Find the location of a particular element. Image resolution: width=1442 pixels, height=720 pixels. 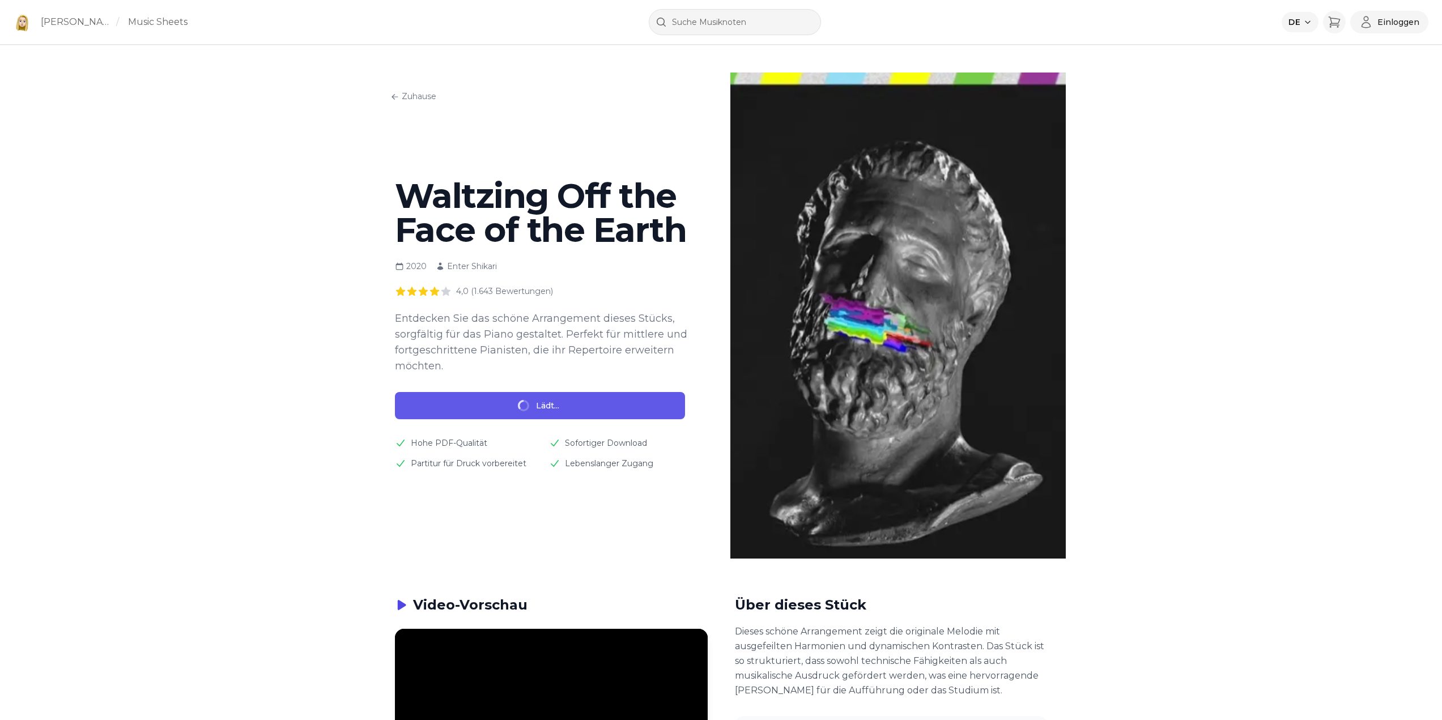

button: Select language is located at coordinates (1300, 22).